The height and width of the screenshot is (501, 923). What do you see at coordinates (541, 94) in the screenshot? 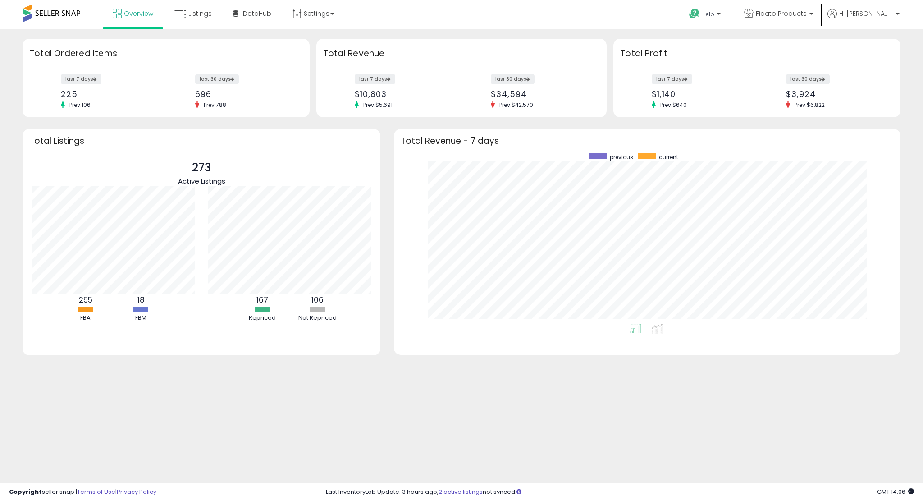
I see `div: $34,594` at bounding box center [541, 94].